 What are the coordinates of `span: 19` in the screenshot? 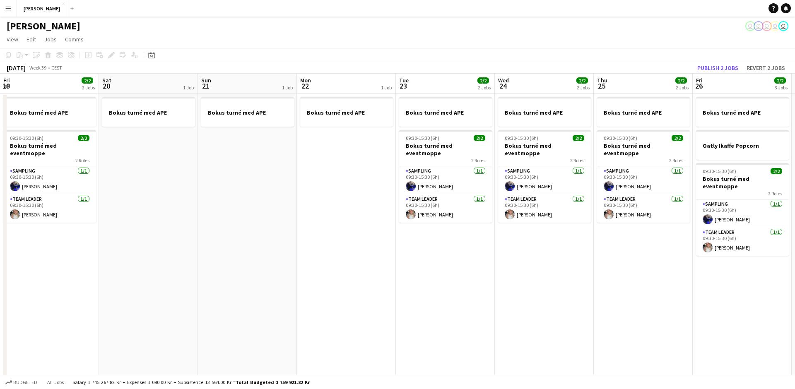 It's located at (6, 86).